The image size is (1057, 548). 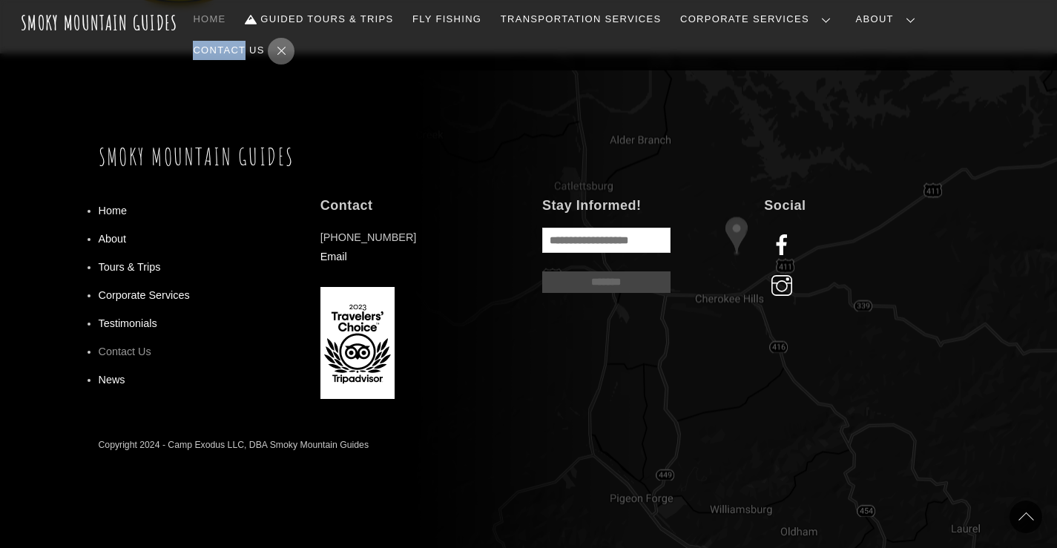 I want to click on a: Transportation Services, so click(x=581, y=19).